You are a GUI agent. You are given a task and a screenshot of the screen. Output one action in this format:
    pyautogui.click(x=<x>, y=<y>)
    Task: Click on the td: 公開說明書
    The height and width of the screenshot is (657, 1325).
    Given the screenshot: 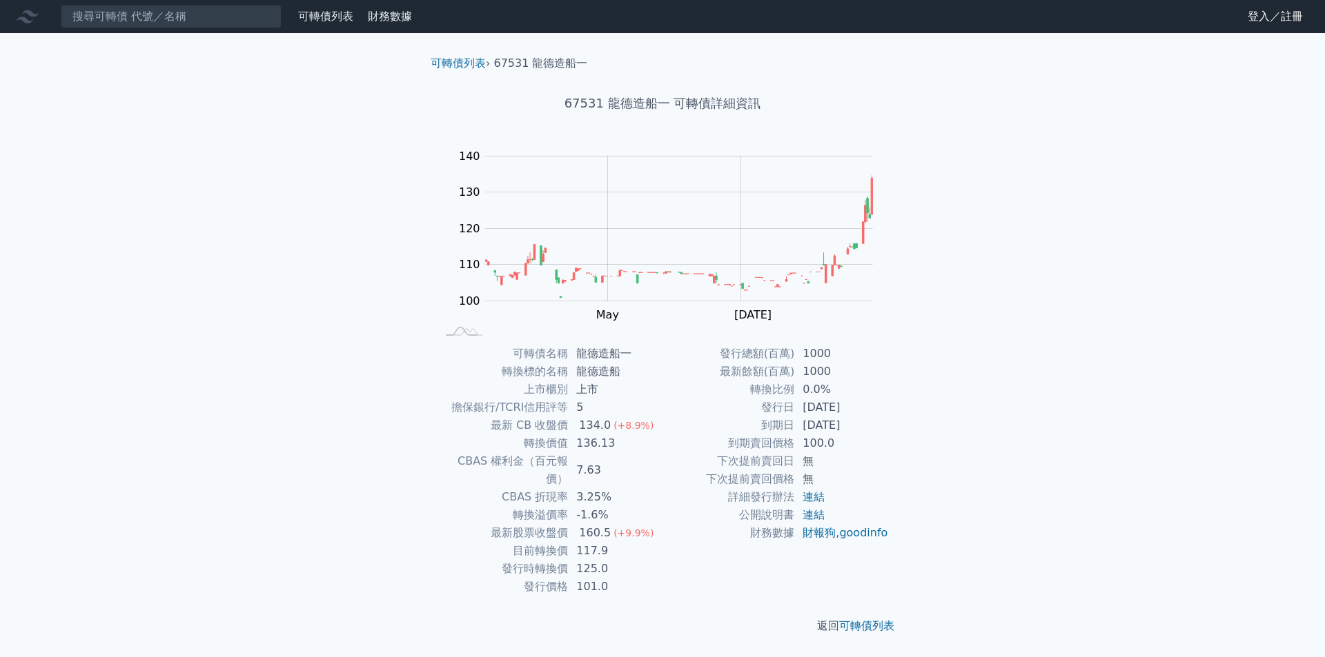 What is the action you would take?
    pyautogui.click(x=728, y=515)
    